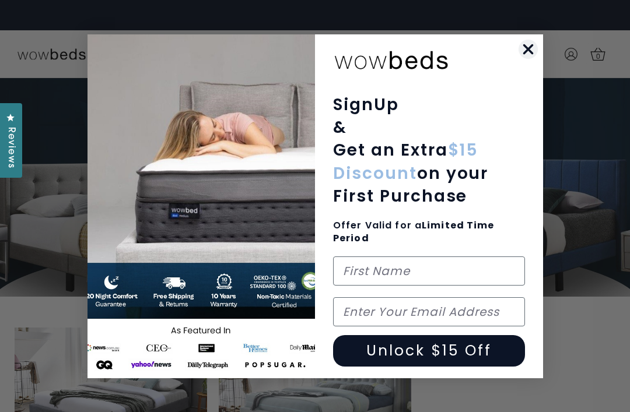 This screenshot has height=412, width=630. I want to click on input: Enter Your Email Address, so click(429, 312).